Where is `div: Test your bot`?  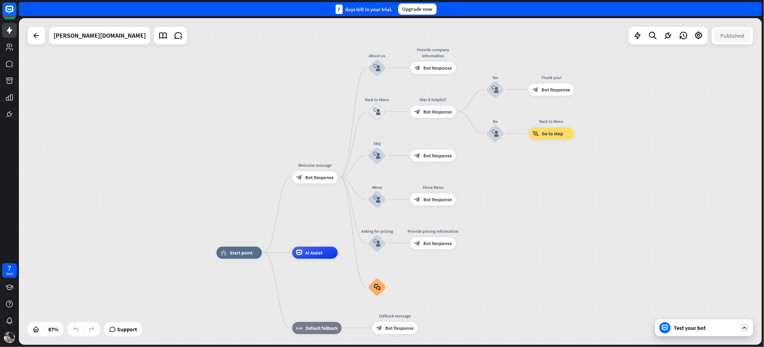 div: Test your bot is located at coordinates (705, 328).